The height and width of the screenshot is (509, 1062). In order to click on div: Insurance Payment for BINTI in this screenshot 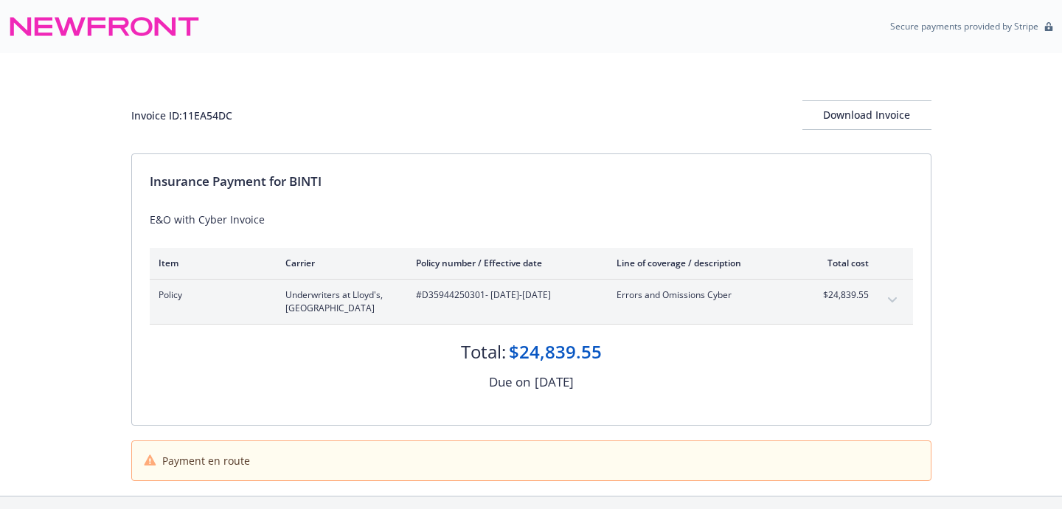, I will do `click(531, 181)`.